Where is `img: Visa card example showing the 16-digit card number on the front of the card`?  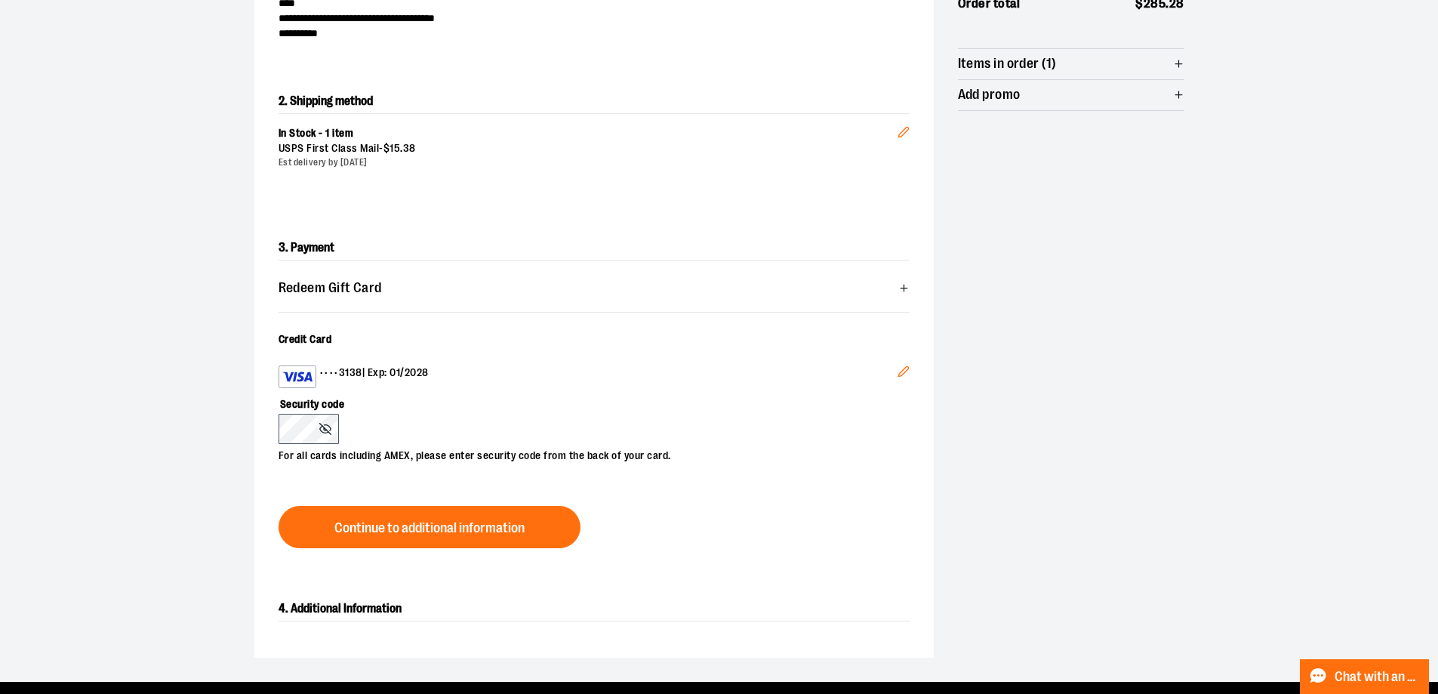 img: Visa card example showing the 16-digit card number on the front of the card is located at coordinates (297, 377).